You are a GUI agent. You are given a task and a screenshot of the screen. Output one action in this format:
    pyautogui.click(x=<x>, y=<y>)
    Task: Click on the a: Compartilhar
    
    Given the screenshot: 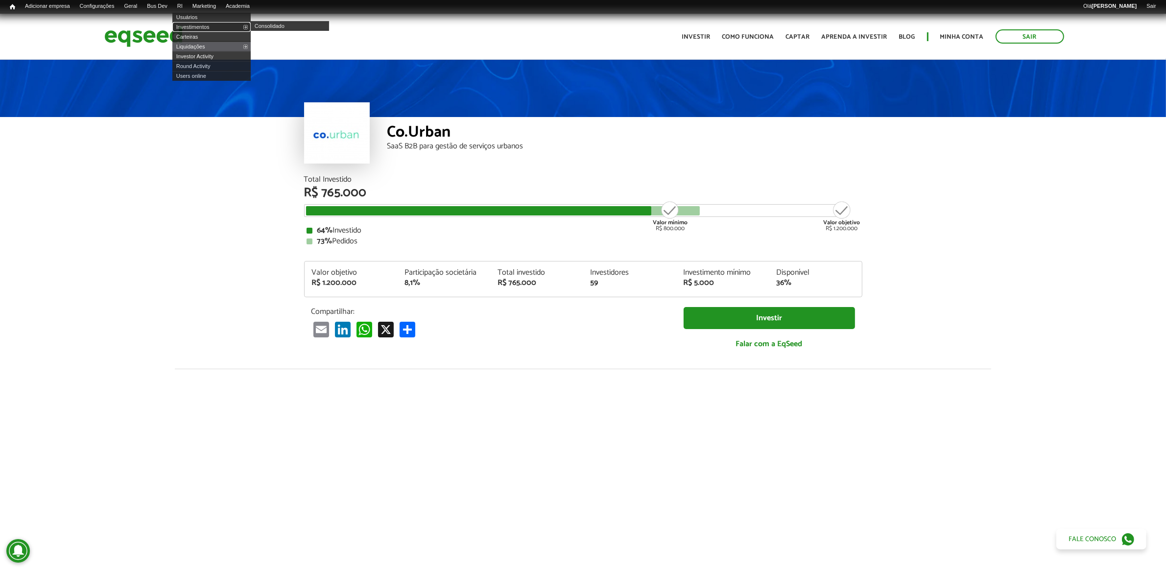 What is the action you would take?
    pyautogui.click(x=407, y=329)
    